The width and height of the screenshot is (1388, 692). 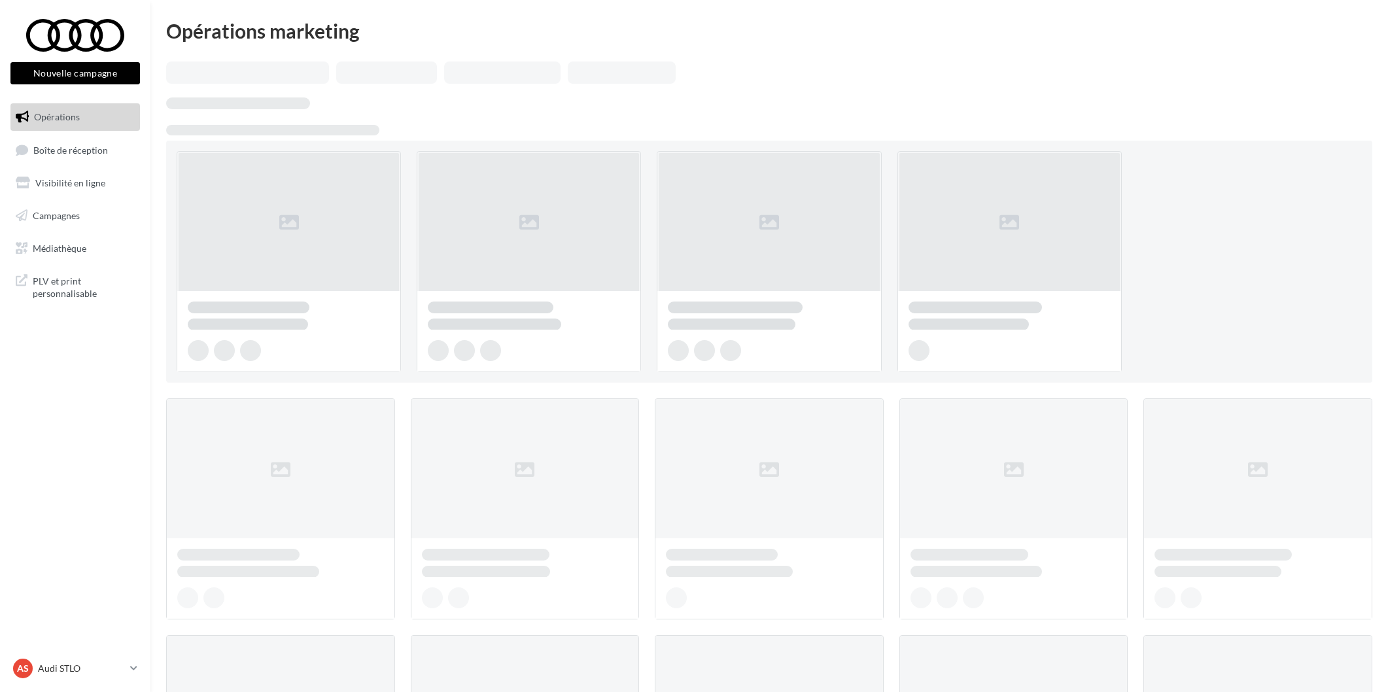 What do you see at coordinates (75, 216) in the screenshot?
I see `a: Campagnes` at bounding box center [75, 216].